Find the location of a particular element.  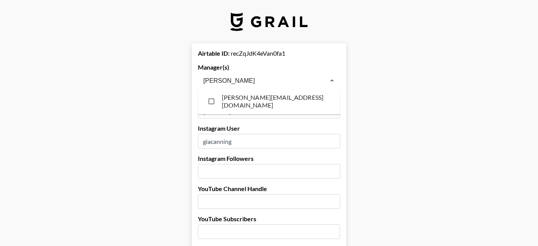

label: YouTube Channel Handle is located at coordinates (269, 189).